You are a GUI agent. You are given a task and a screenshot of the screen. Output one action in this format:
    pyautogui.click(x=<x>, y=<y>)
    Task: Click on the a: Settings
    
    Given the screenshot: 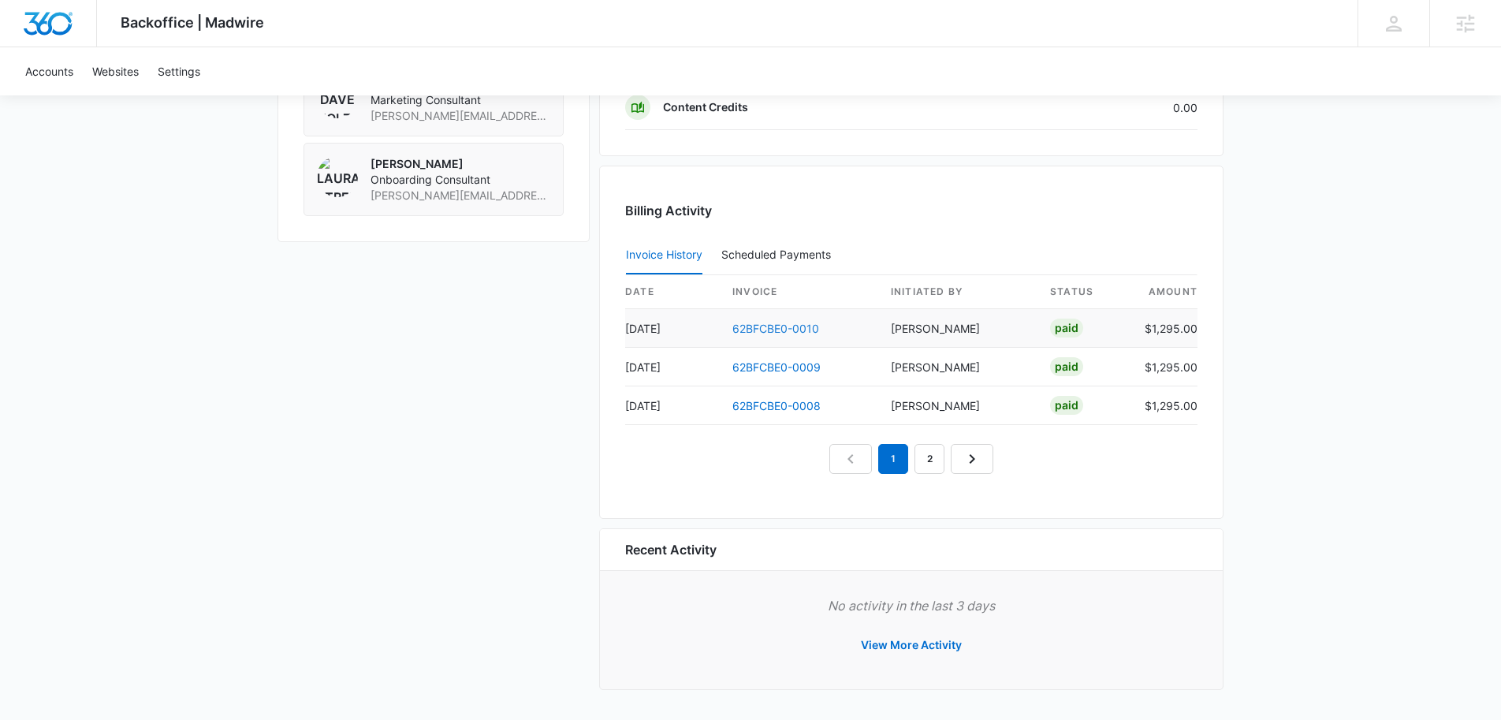 What is the action you would take?
    pyautogui.click(x=179, y=71)
    